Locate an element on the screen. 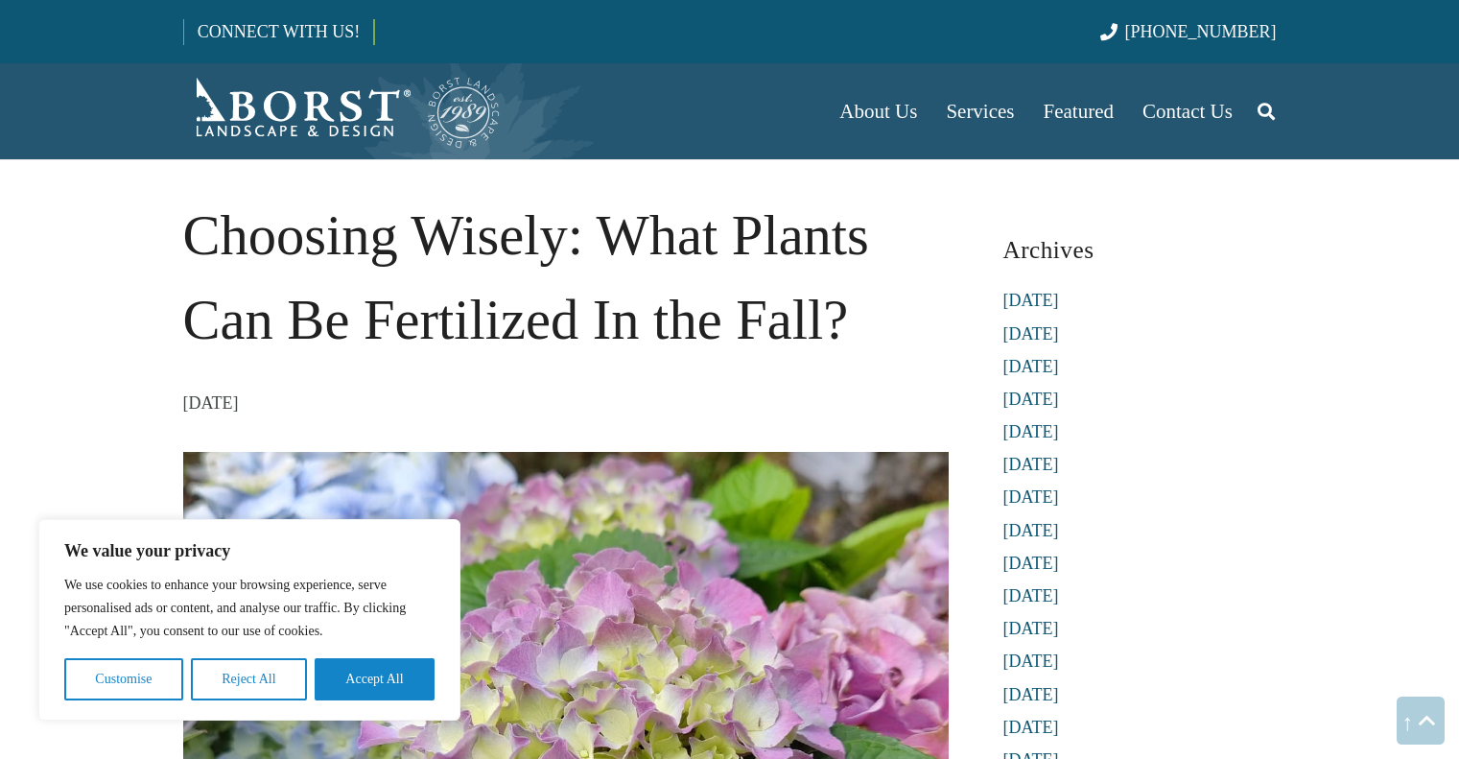  a: Borst-Logo is located at coordinates (343, 111).